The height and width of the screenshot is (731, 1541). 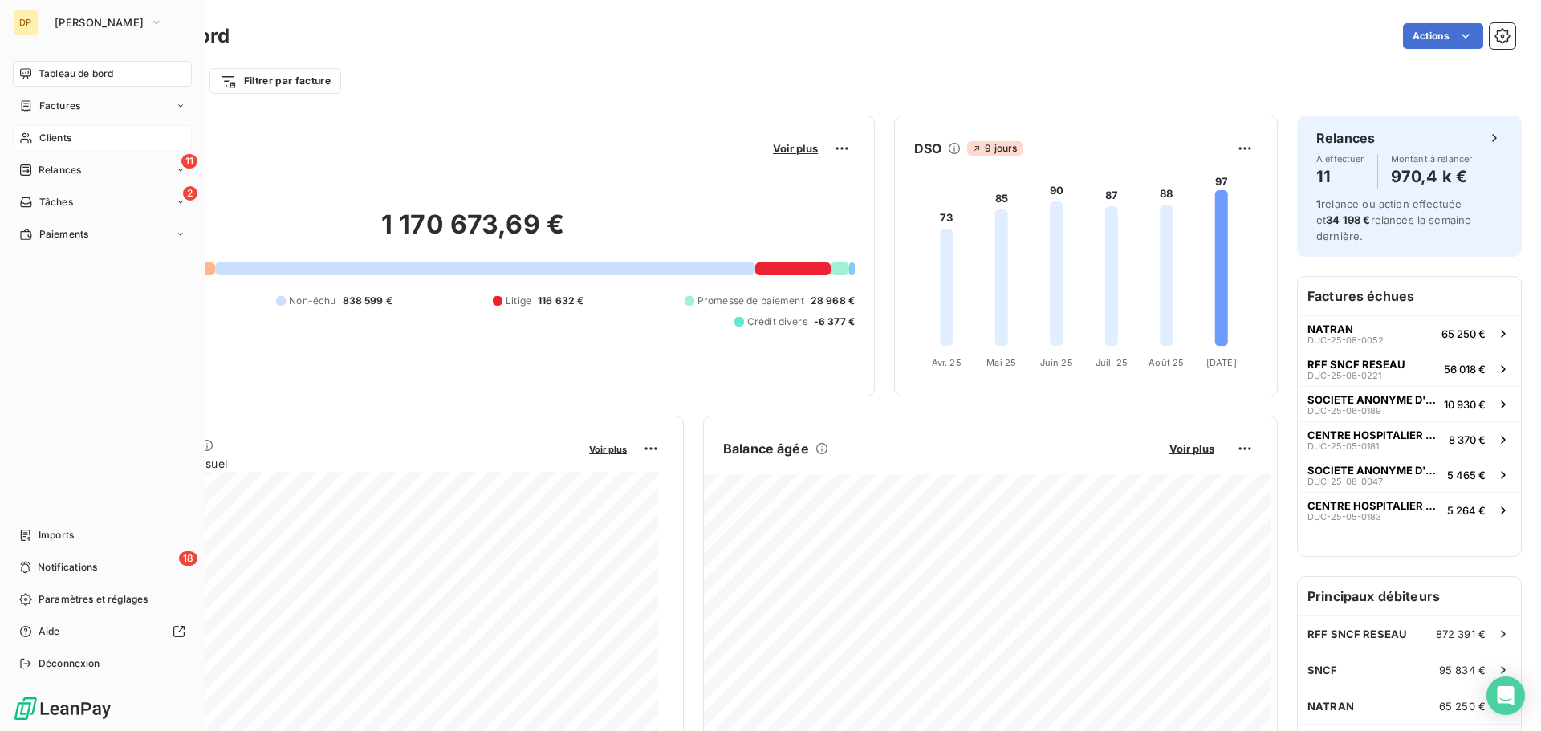 I want to click on h4: 11, so click(x=1340, y=177).